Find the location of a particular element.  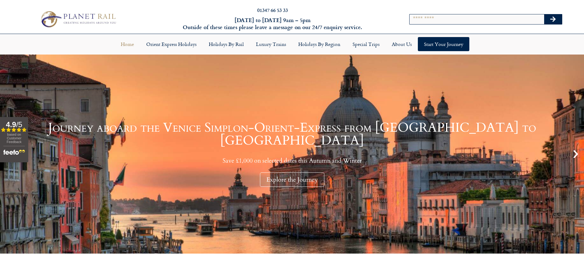

a: 01347 66 53 33 is located at coordinates (273, 10).